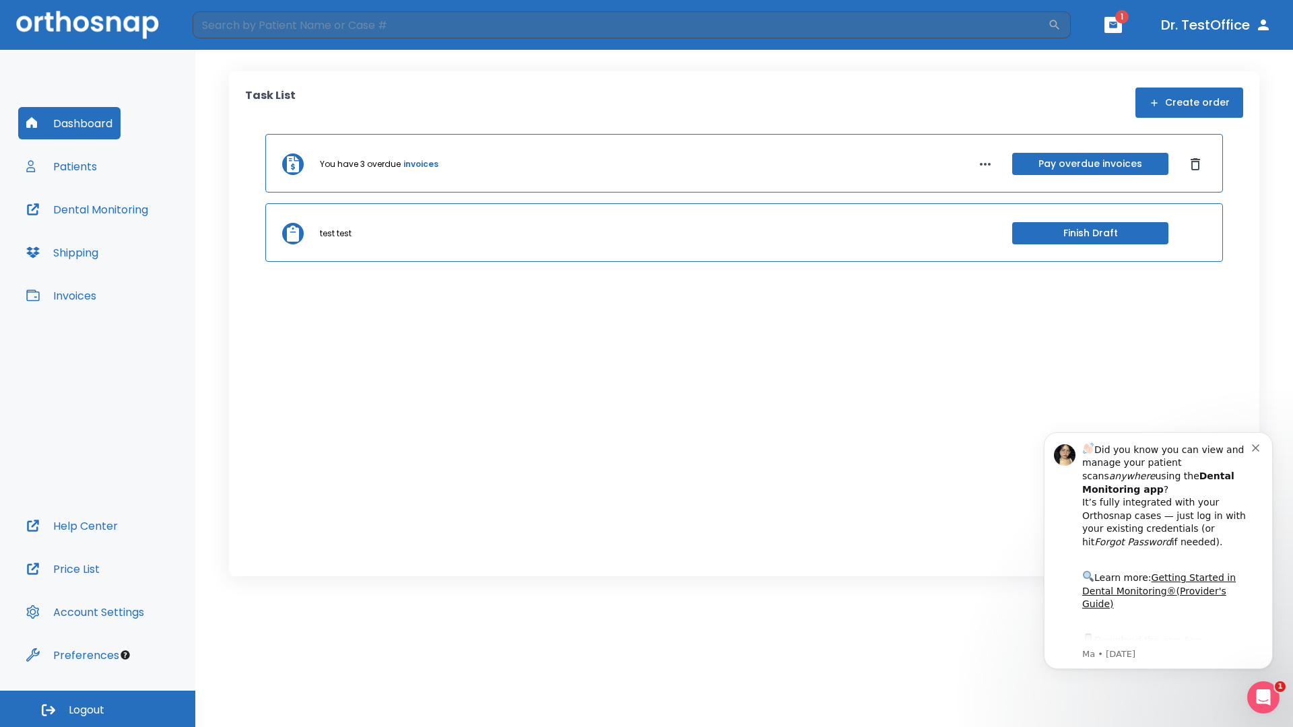 The width and height of the screenshot is (1293, 727). Describe the element at coordinates (72, 526) in the screenshot. I see `a: Help Center` at that location.